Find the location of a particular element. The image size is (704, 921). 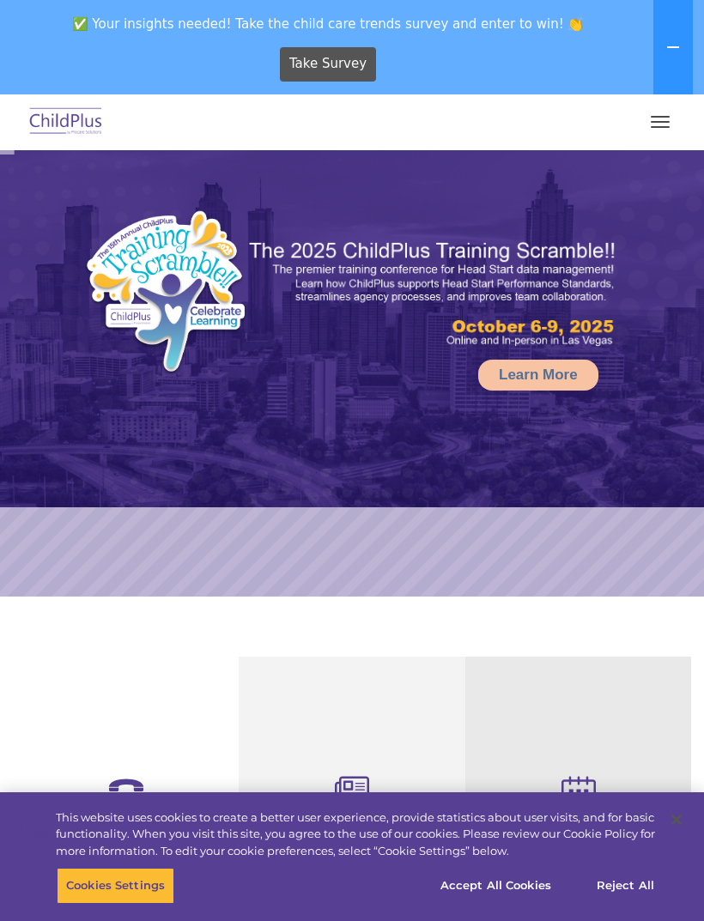

span: Take Survey is located at coordinates (328, 63).